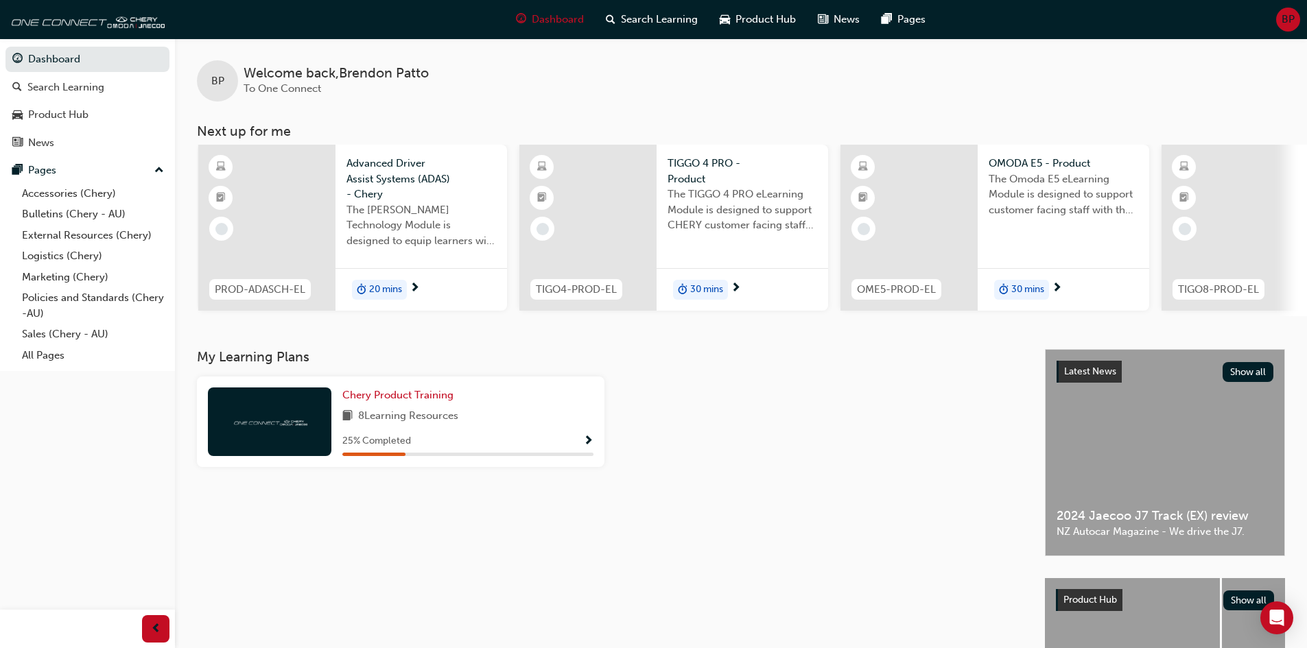 The width and height of the screenshot is (1307, 648). Describe the element at coordinates (1219, 290) in the screenshot. I see `span: TIGO8-PROD-EL` at that location.